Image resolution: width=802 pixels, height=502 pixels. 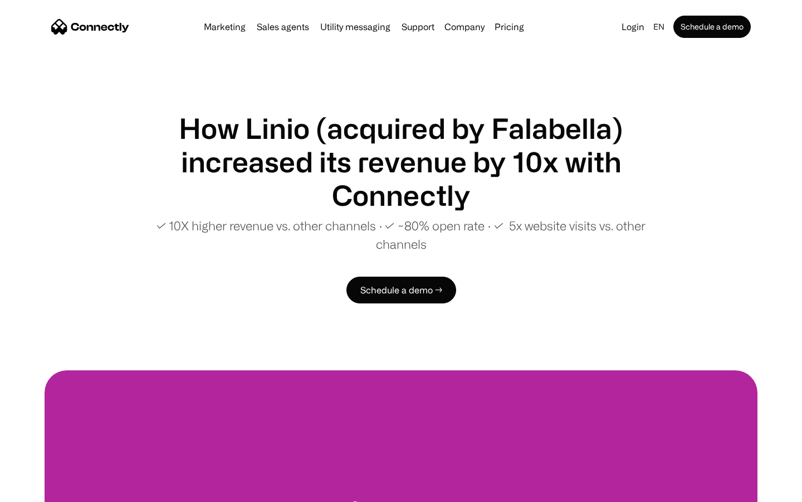 I want to click on a: Utility messaging, so click(x=356, y=27).